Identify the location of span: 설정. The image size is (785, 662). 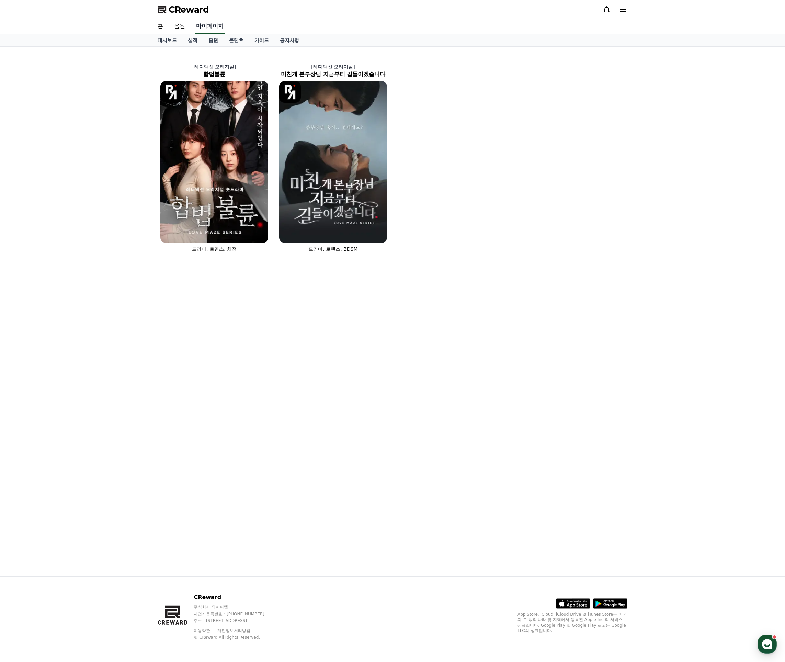
(110, 231).